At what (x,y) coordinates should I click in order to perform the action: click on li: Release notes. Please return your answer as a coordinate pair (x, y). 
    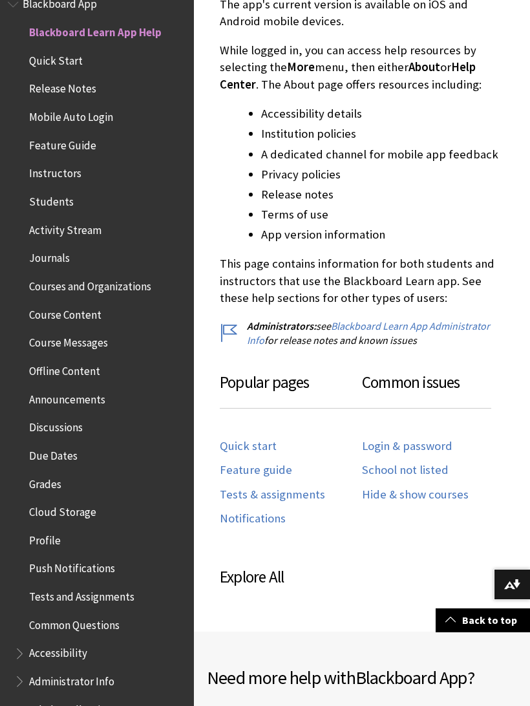
    Looking at the image, I should click on (383, 195).